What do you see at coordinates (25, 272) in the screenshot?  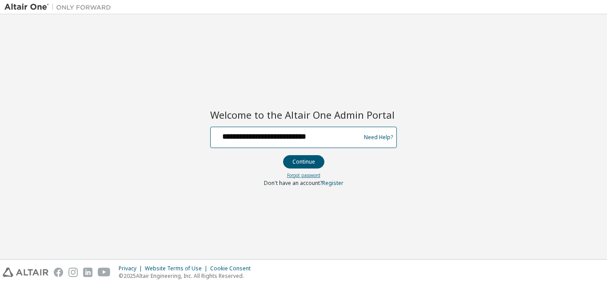 I see `img: altair_logo.svg` at bounding box center [25, 272].